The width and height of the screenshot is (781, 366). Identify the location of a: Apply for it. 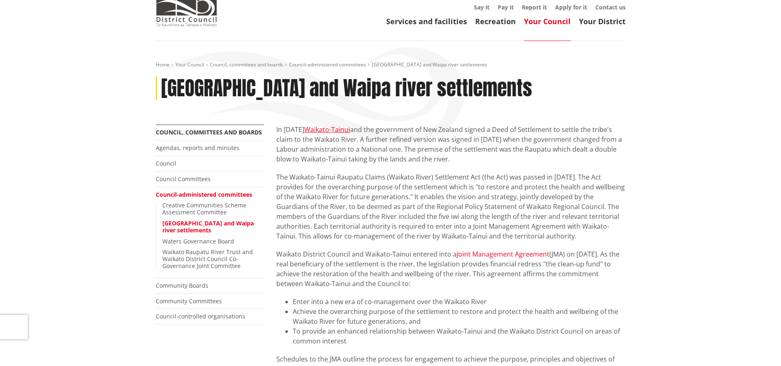
(571, 7).